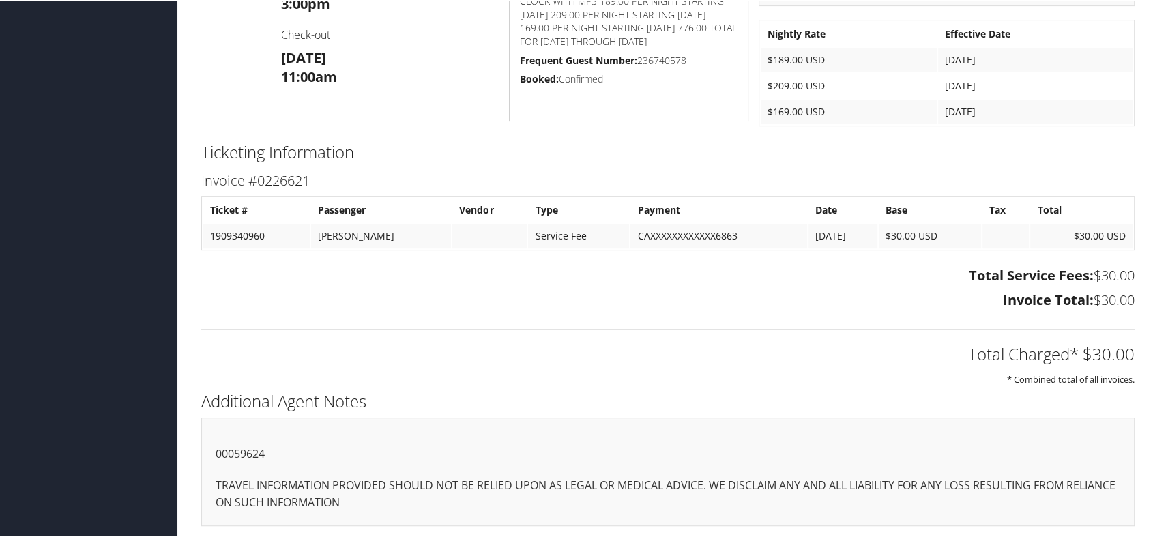 The height and width of the screenshot is (537, 1153). What do you see at coordinates (668, 453) in the screenshot?
I see `p: 00059624` at bounding box center [668, 453].